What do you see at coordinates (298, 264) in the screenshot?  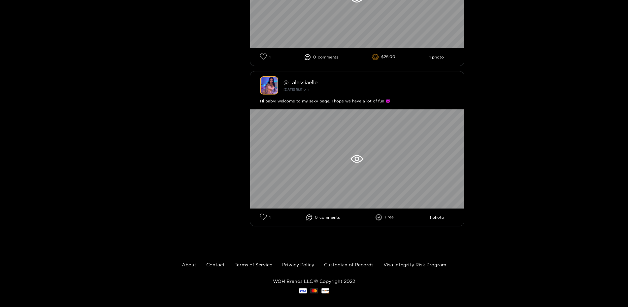 I see `a: Privacy Policy` at bounding box center [298, 264].